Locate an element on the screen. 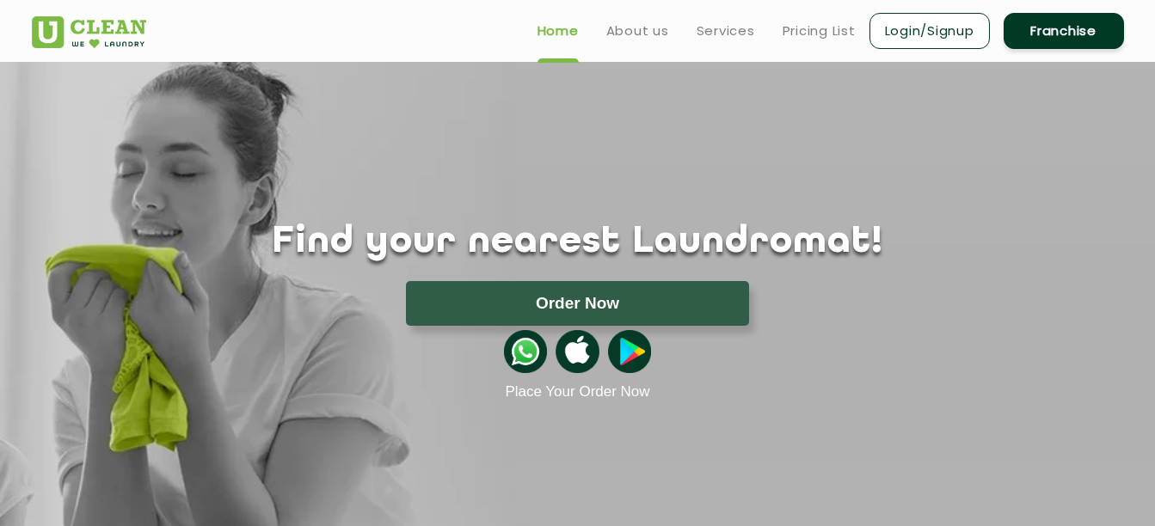  a: Place Your Order Now is located at coordinates (577, 392).